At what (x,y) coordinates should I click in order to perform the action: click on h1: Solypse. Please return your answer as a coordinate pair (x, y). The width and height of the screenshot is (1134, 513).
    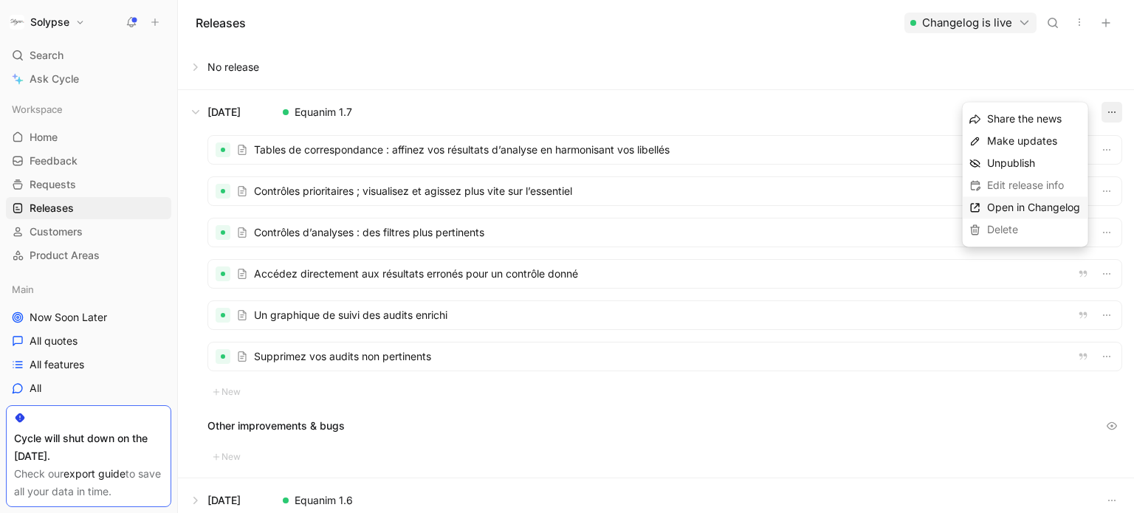
    Looking at the image, I should click on (49, 22).